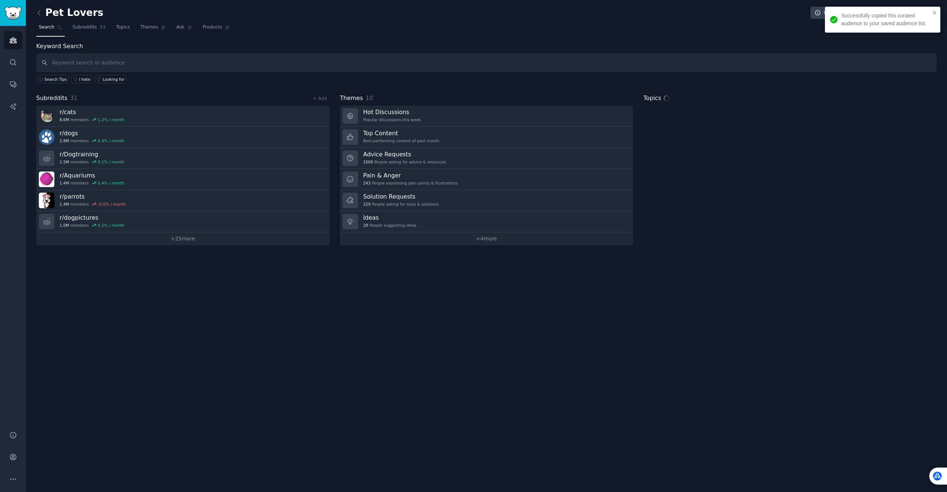  What do you see at coordinates (60, 46) in the screenshot?
I see `label: Keyword Search` at bounding box center [60, 46].